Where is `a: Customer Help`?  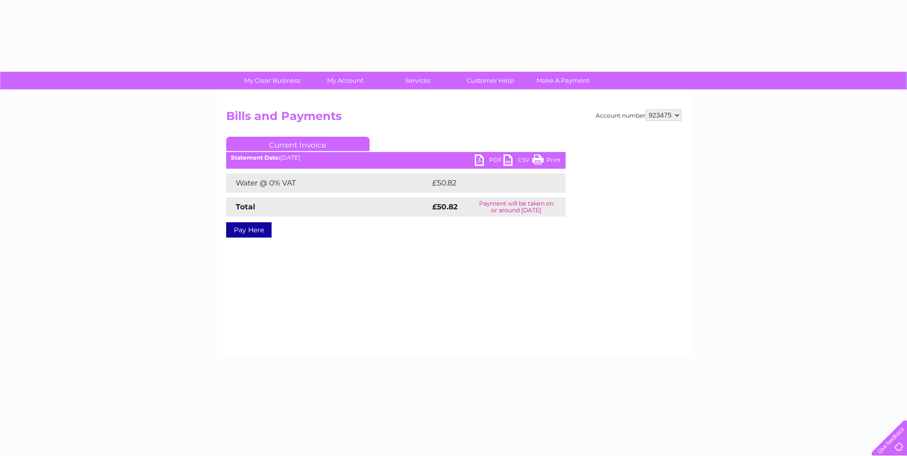
a: Customer Help is located at coordinates (490, 80).